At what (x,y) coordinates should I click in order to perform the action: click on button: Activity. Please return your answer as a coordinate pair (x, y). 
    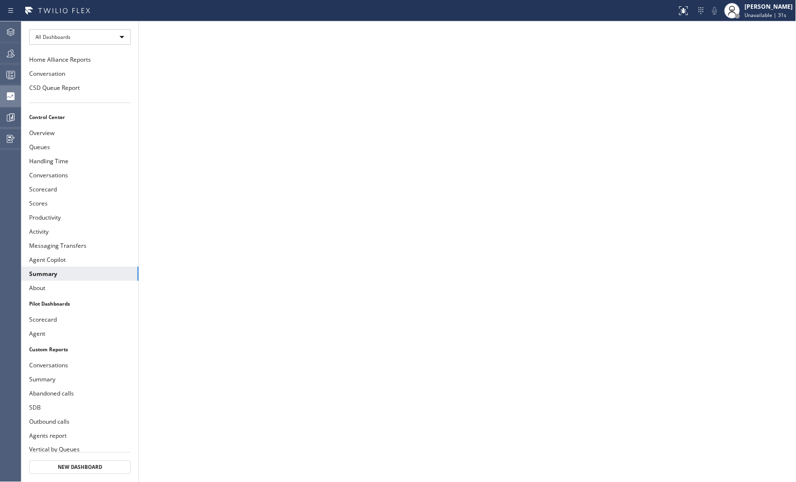
    Looking at the image, I should click on (80, 231).